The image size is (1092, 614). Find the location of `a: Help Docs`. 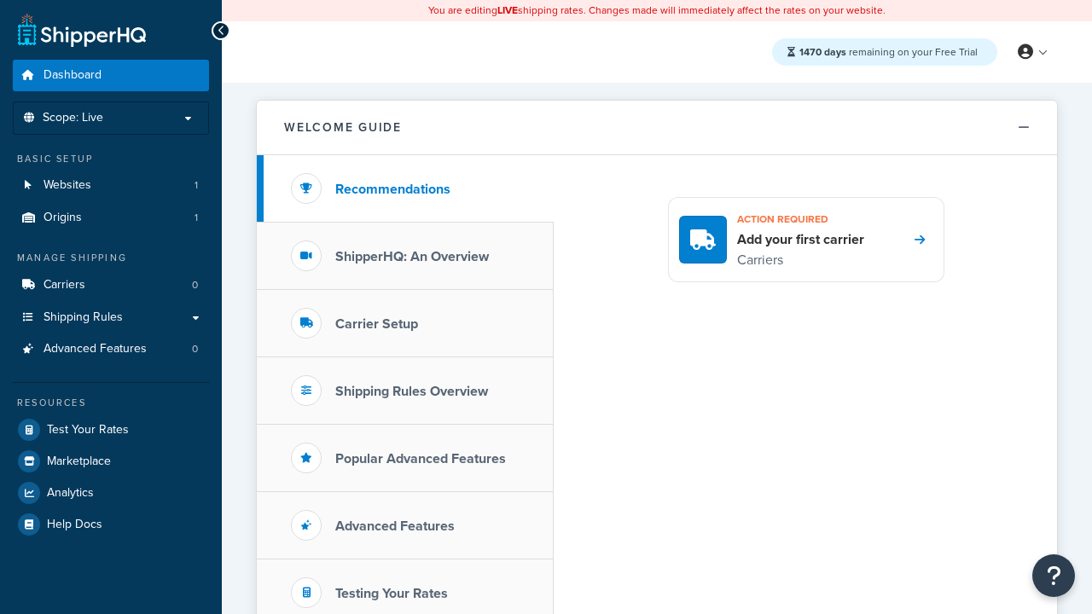

a: Help Docs is located at coordinates (111, 525).